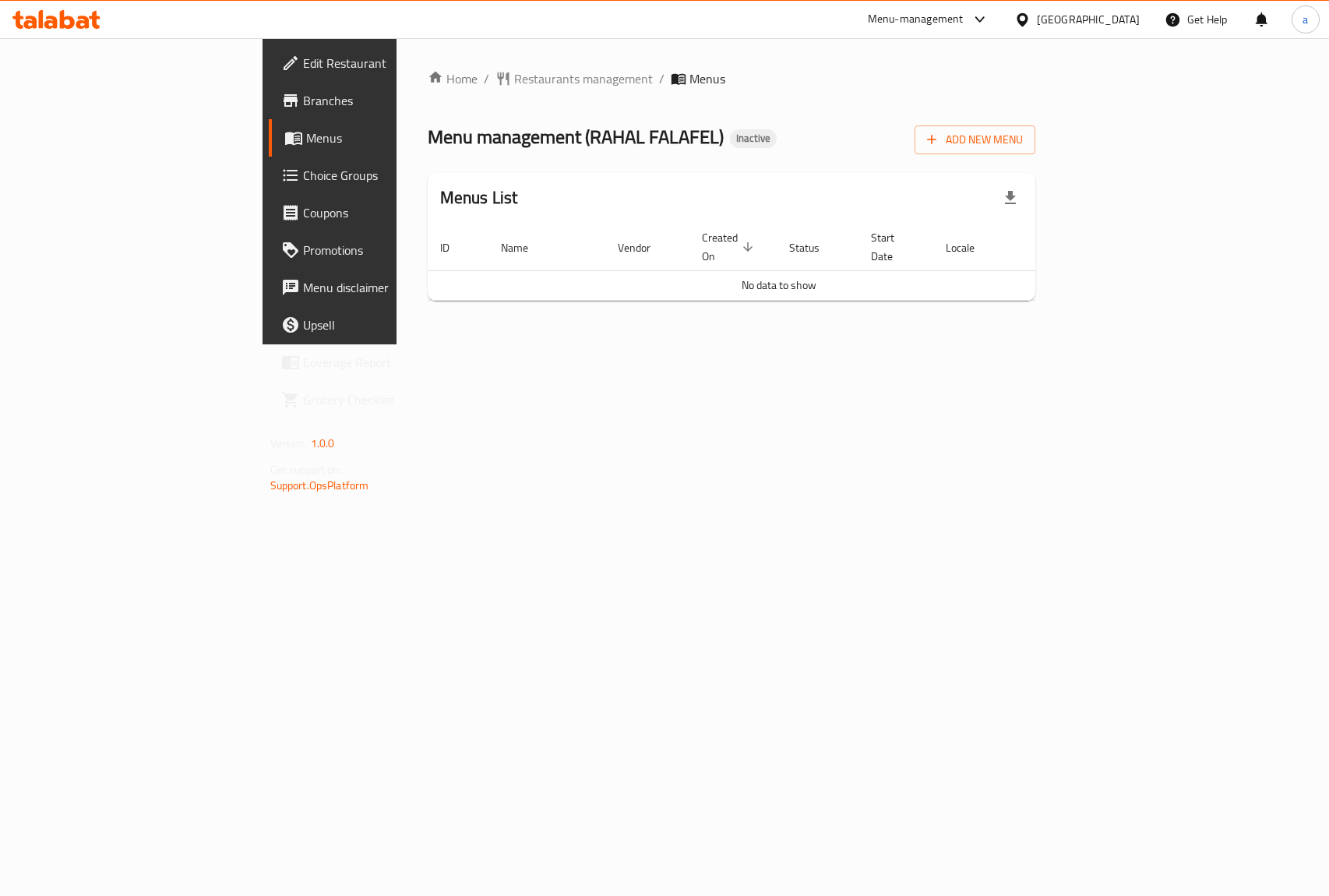 The image size is (1329, 896). What do you see at coordinates (376, 324) in the screenshot?
I see `a: Upsell` at bounding box center [376, 324].